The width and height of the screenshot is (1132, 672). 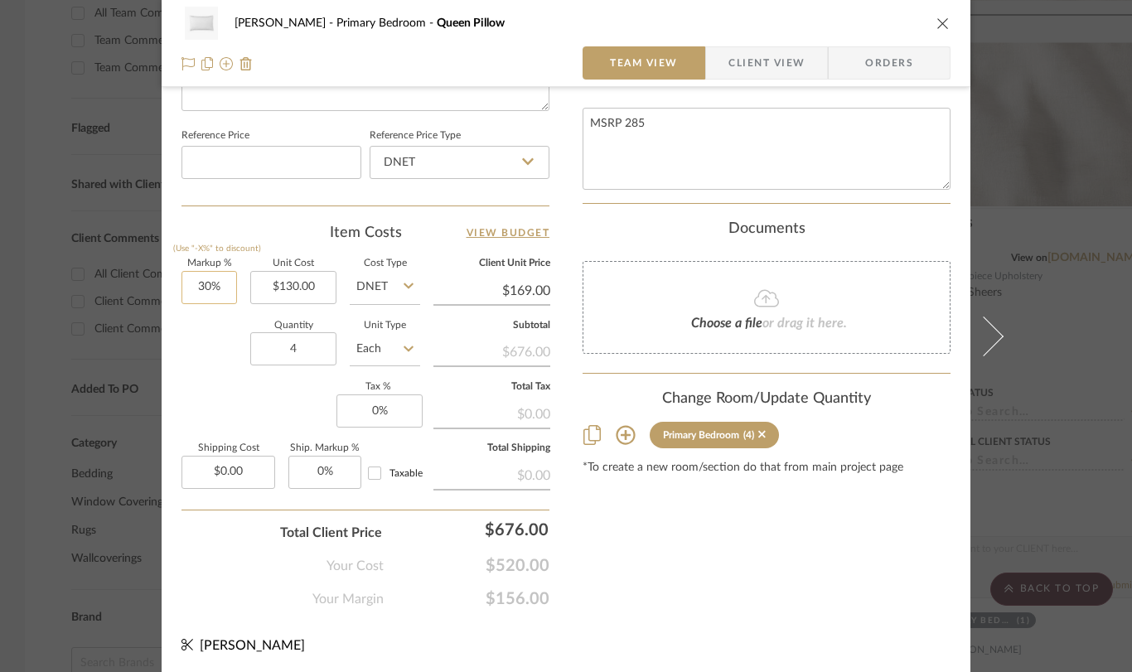 I want to click on span: Client View, so click(x=767, y=63).